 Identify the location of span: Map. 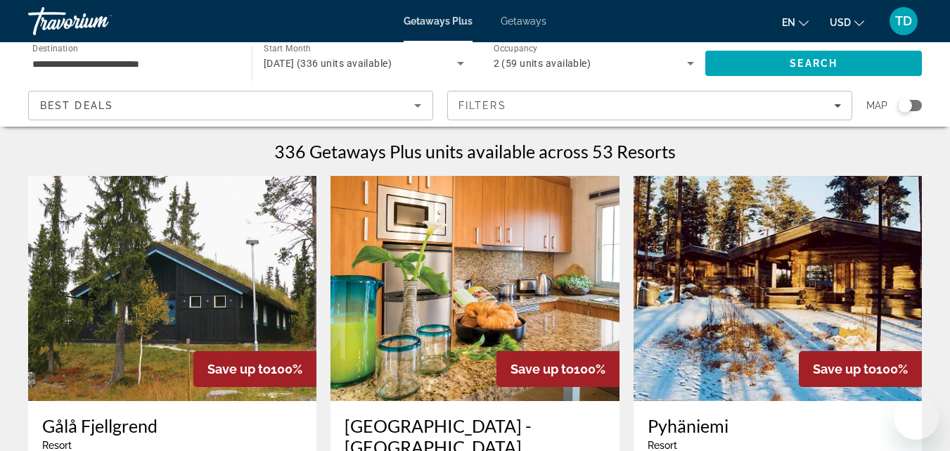
(877, 105).